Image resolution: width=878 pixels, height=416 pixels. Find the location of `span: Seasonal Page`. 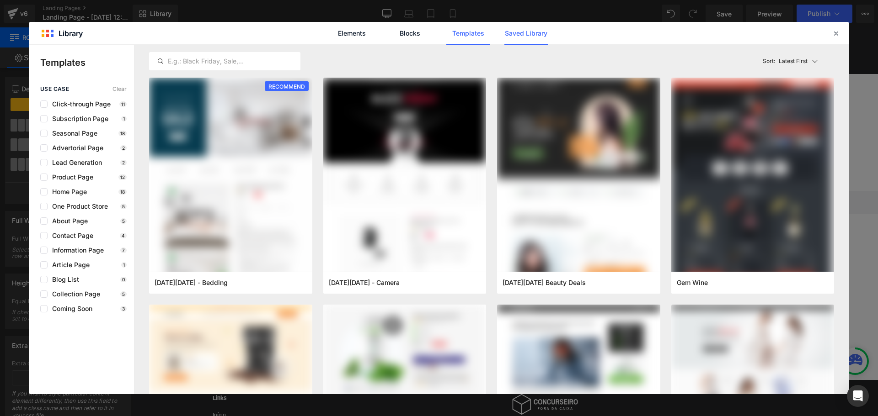

span: Seasonal Page is located at coordinates (72, 133).